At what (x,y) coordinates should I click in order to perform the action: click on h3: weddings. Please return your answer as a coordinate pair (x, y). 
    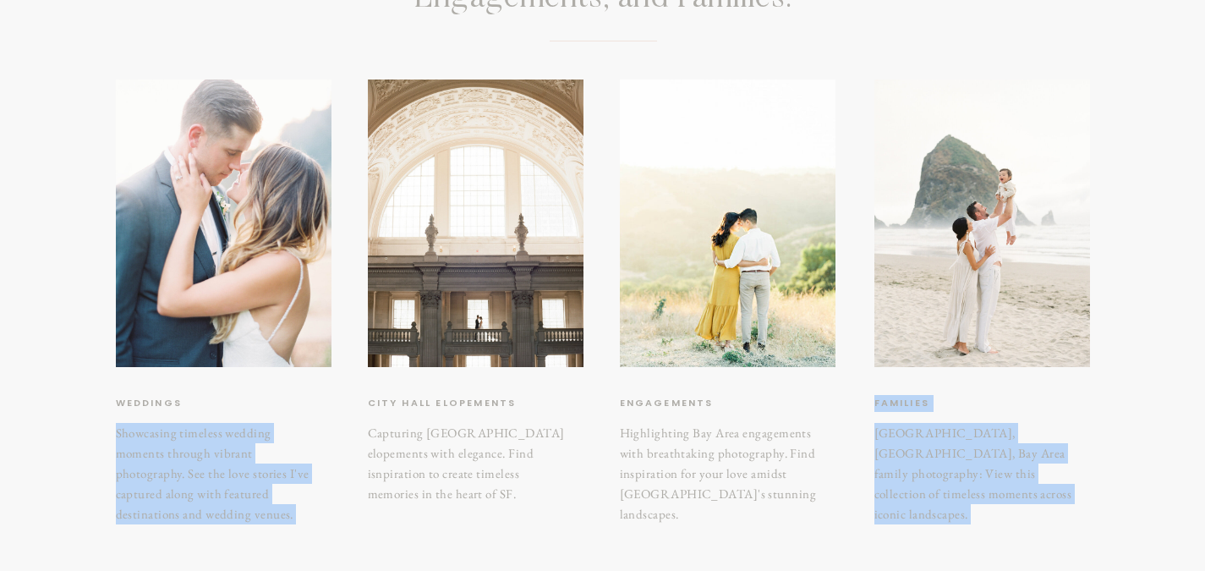
    Looking at the image, I should click on (187, 403).